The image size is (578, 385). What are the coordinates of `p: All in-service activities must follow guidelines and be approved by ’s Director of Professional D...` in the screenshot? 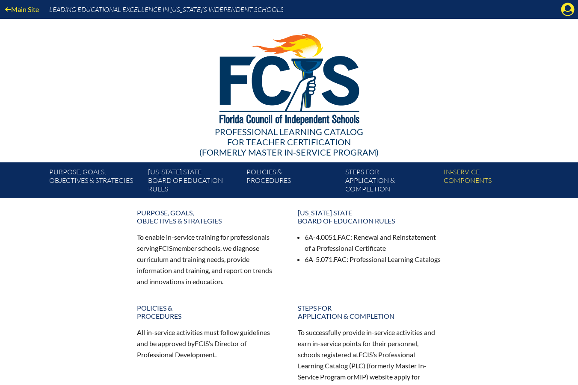 It's located at (209, 344).